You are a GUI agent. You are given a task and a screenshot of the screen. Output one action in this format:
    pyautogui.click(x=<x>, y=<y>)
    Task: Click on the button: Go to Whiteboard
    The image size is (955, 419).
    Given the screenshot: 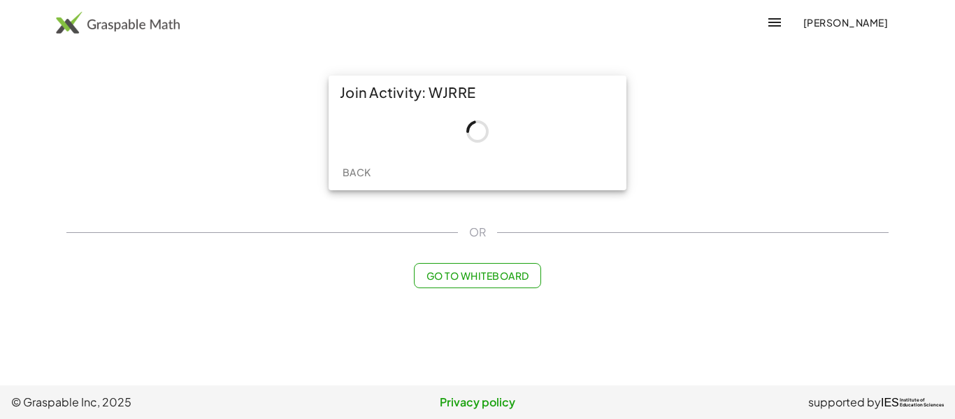 What is the action you would take?
    pyautogui.click(x=477, y=275)
    